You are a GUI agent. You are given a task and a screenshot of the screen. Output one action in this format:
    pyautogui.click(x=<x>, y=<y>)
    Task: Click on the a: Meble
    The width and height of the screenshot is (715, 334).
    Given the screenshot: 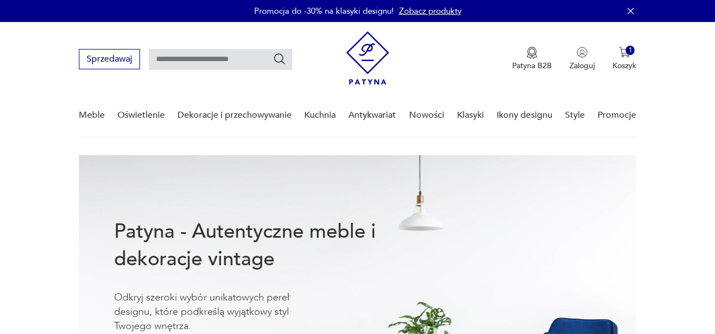 What is the action you would take?
    pyautogui.click(x=91, y=115)
    